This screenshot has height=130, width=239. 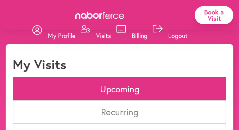 What do you see at coordinates (103, 36) in the screenshot?
I see `p: Visits` at bounding box center [103, 36].